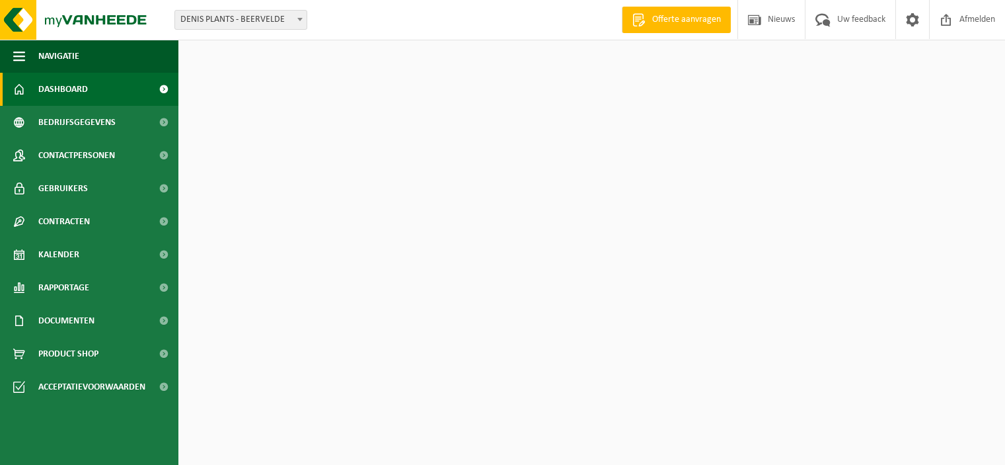  What do you see at coordinates (68, 354) in the screenshot?
I see `span: Product Shop` at bounding box center [68, 354].